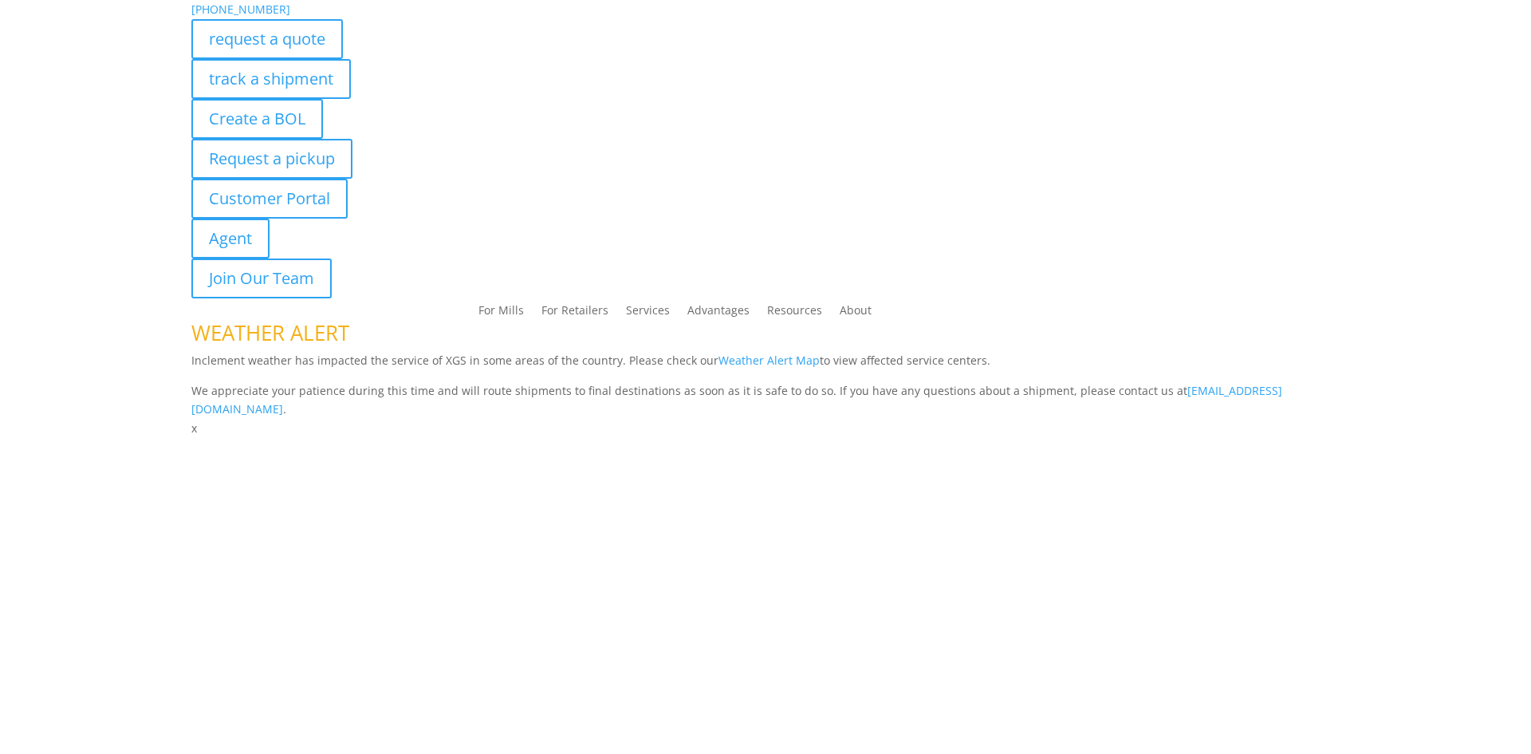  I want to click on a: track a shipment, so click(271, 79).